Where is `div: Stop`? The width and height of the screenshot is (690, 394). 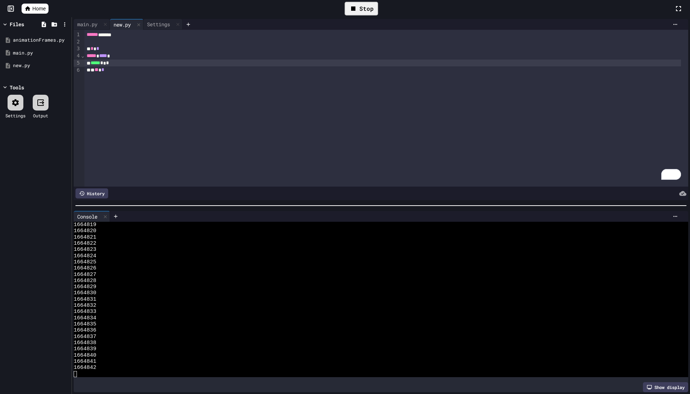 div: Stop is located at coordinates (361, 9).